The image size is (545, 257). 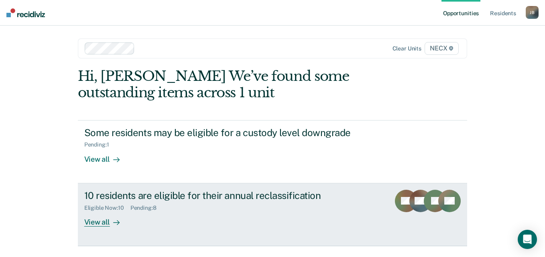 I want to click on button: JB, so click(x=532, y=12).